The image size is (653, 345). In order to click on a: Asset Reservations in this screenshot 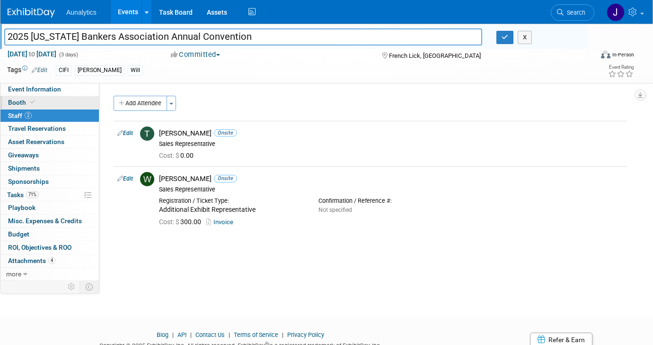, I will do `click(50, 142)`.